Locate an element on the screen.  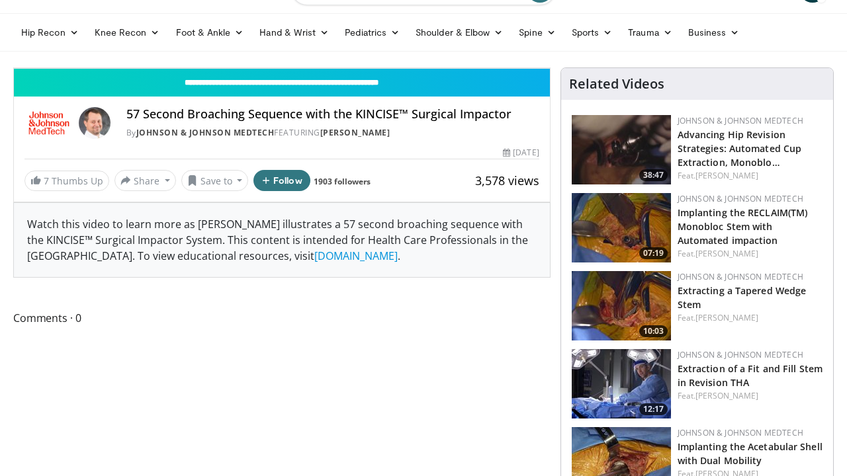
h4: 57 Second Broaching Sequence with the KINCISE™ Surgical Impactor is located at coordinates (333, 114).